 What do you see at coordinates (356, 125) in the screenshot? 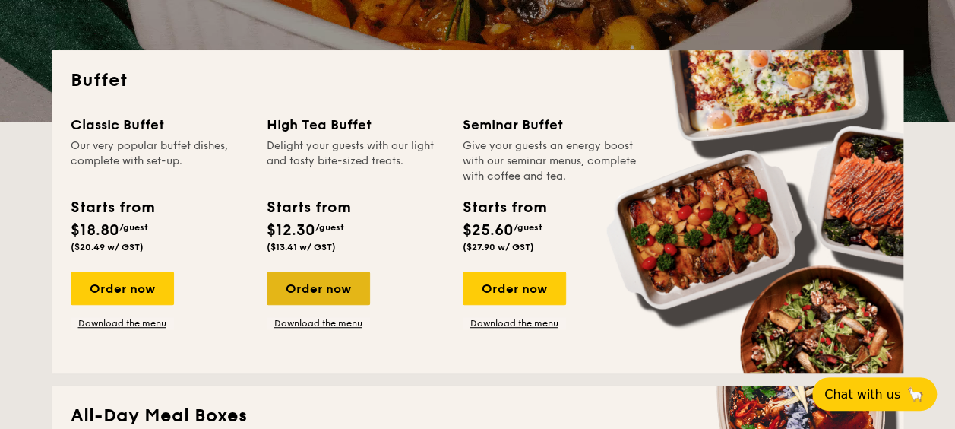
I see `div: High Tea Buffet` at bounding box center [356, 125].